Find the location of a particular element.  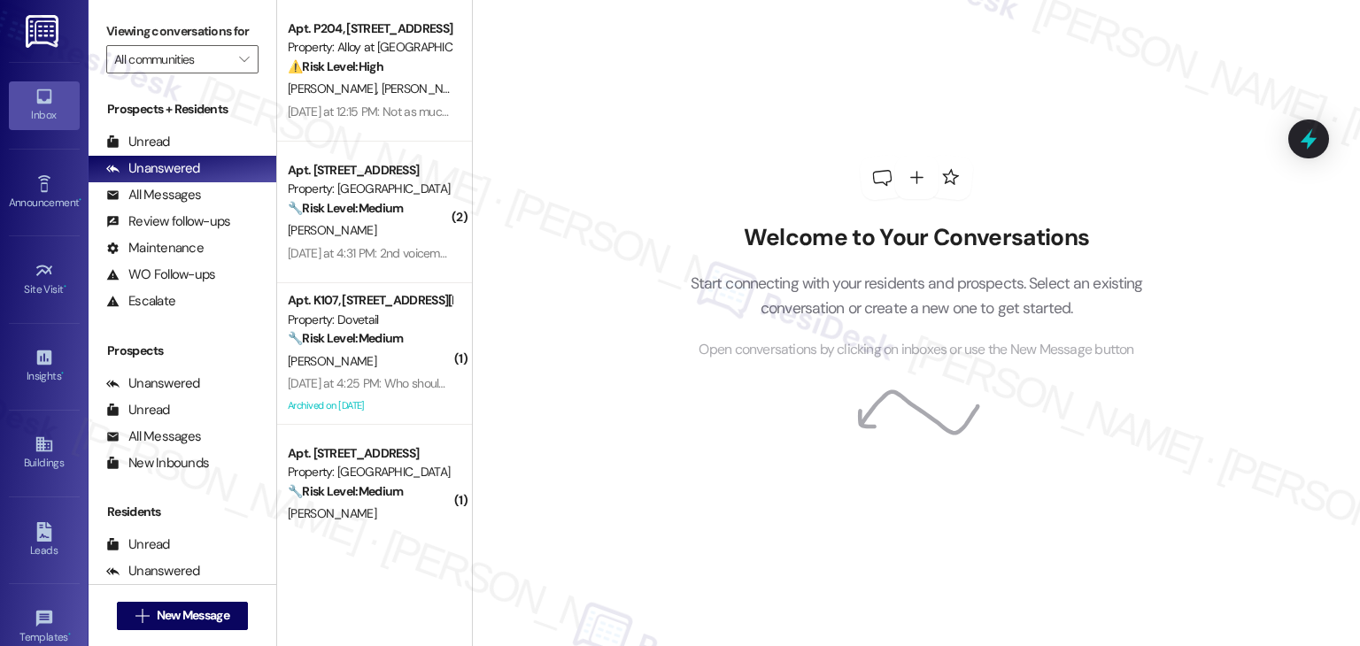

input: All communities is located at coordinates (172, 59).